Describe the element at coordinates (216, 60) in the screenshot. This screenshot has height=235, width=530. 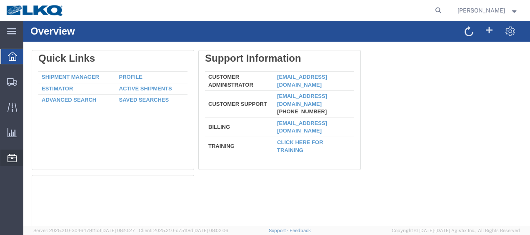
I see `td: Customer Administrator` at that location.